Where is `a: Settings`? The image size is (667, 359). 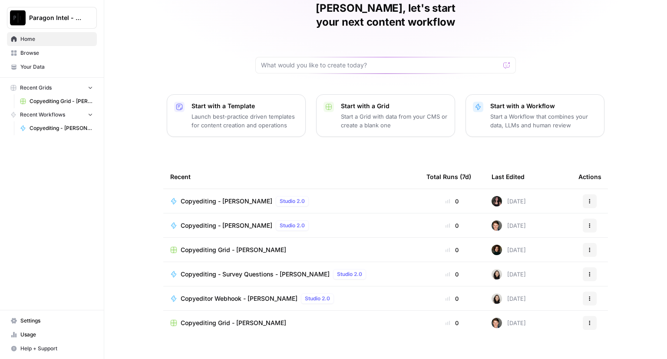
a: Settings is located at coordinates (52, 321).